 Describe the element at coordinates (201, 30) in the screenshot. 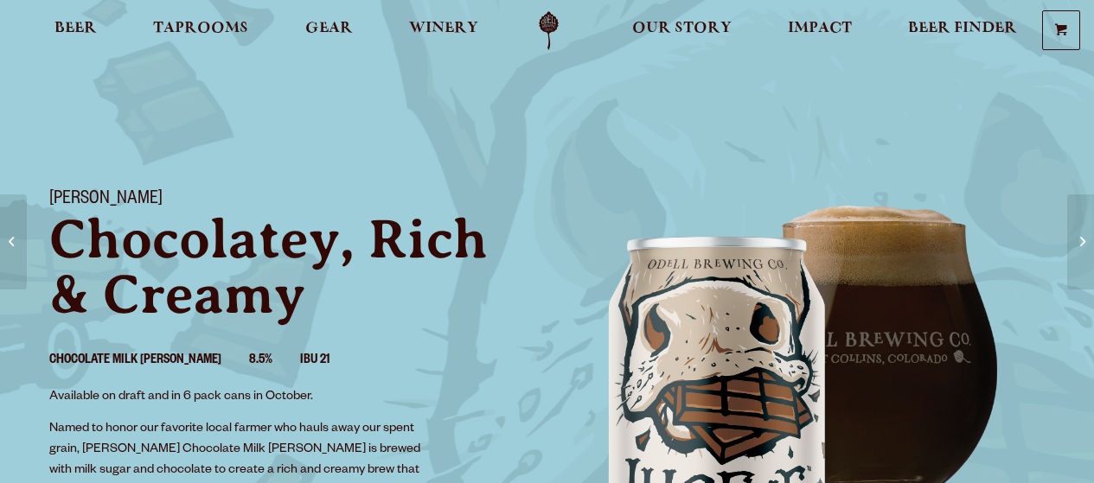

I see `a: Taprooms` at that location.